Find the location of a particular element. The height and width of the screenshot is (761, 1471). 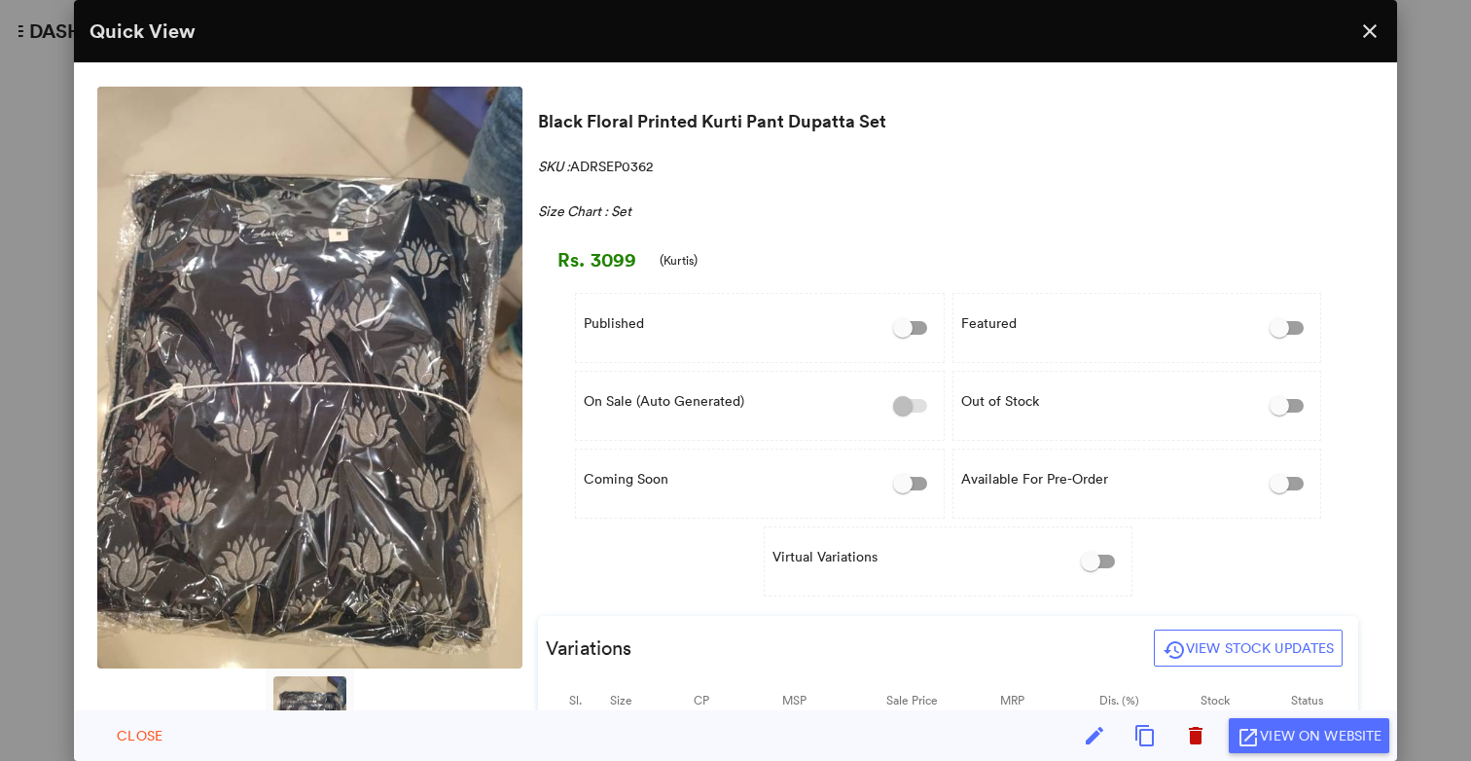

p: Coming Soon is located at coordinates (626, 479).